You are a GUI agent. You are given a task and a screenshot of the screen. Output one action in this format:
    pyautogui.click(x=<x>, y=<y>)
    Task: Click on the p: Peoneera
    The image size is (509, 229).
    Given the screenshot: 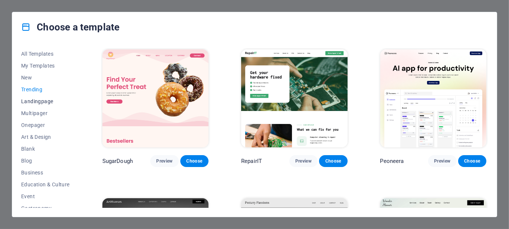 What is the action you would take?
    pyautogui.click(x=392, y=161)
    